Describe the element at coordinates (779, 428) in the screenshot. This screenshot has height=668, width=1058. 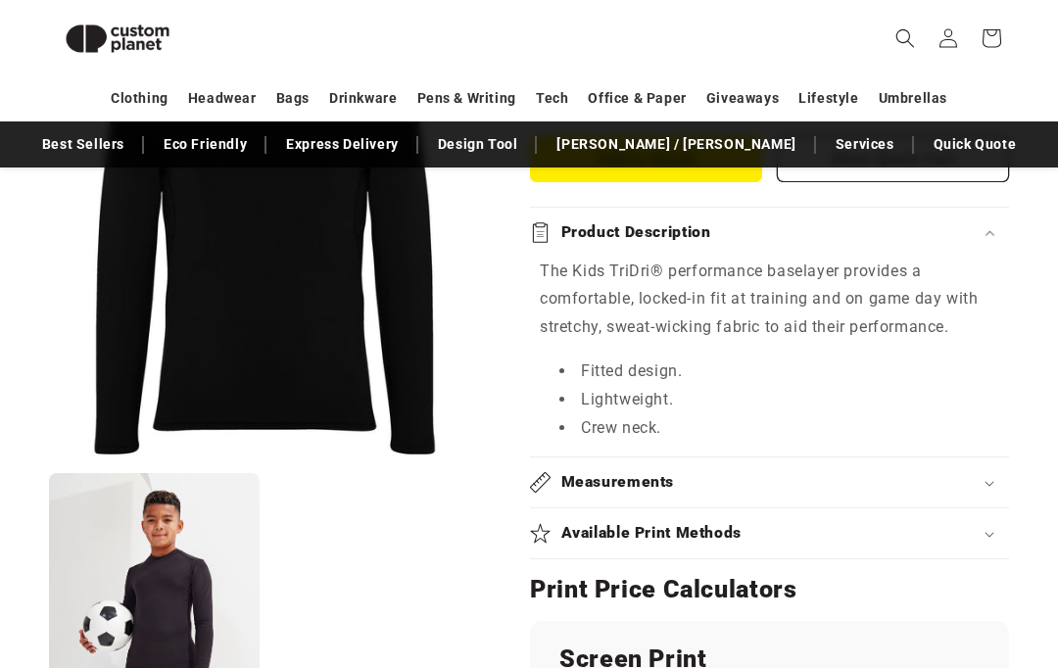
I see `li: Crew neck.` at that location.